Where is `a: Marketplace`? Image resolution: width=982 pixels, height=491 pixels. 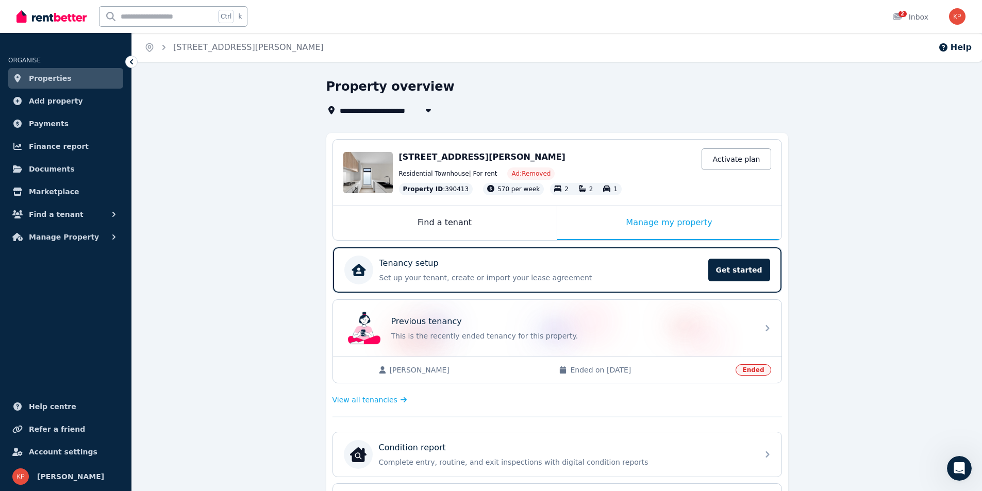 a: Marketplace is located at coordinates (65, 192).